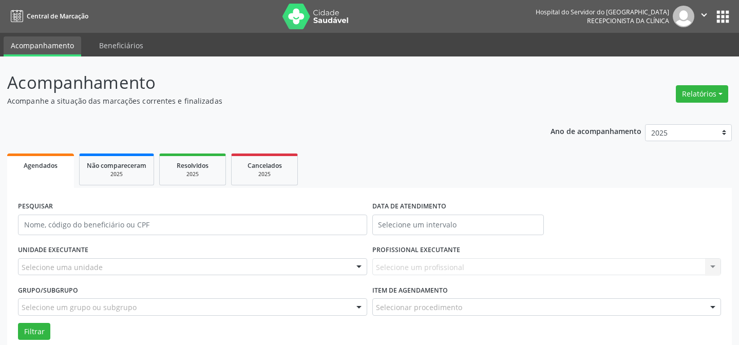 The image size is (739, 345). Describe the element at coordinates (48, 290) in the screenshot. I see `label: Grupo/Subgrupo` at that location.